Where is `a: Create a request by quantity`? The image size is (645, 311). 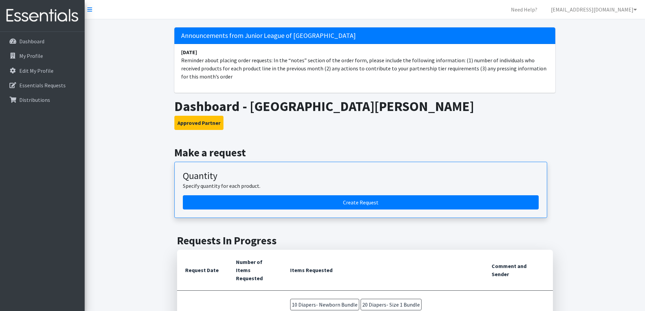 a: Create a request by quantity is located at coordinates (361, 202).